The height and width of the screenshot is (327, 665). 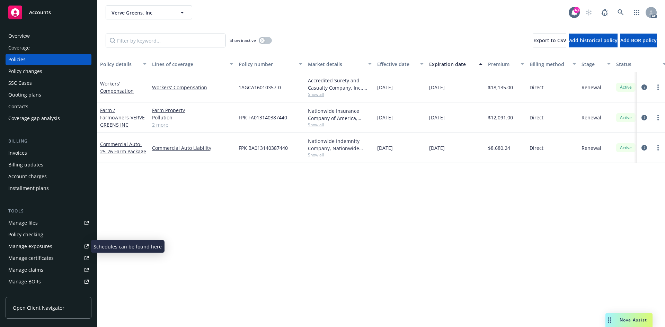 I want to click on a: Start snowing, so click(x=589, y=12).